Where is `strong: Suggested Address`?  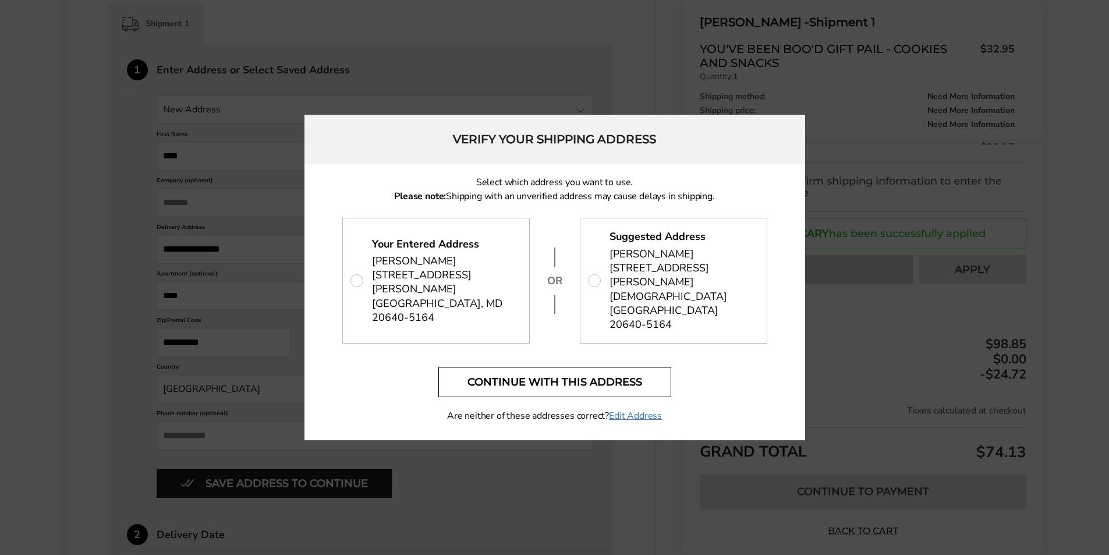
strong: Suggested Address is located at coordinates (657, 236).